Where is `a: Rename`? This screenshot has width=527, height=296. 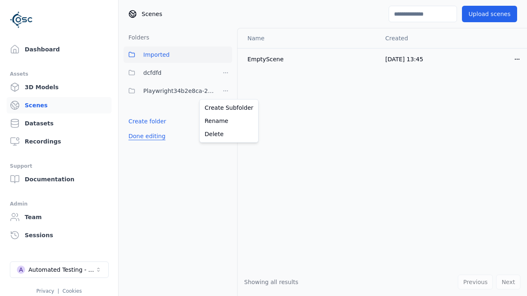
a: Rename is located at coordinates (229, 121).